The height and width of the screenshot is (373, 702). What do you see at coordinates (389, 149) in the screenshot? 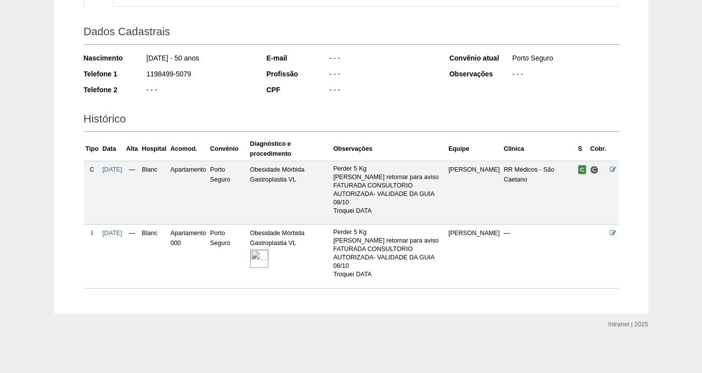
I see `th: Observações` at bounding box center [389, 149].